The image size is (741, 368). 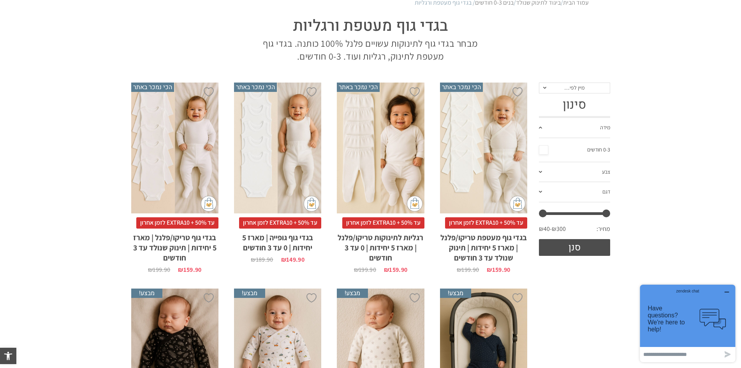 I want to click on span: ₪300, so click(x=559, y=229).